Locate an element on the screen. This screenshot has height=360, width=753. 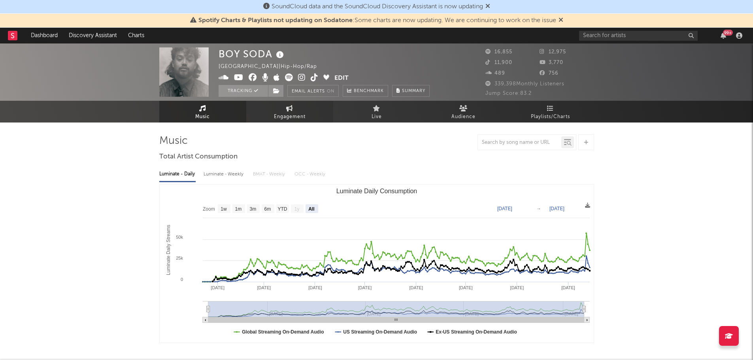
button: 99+ is located at coordinates (723, 36).